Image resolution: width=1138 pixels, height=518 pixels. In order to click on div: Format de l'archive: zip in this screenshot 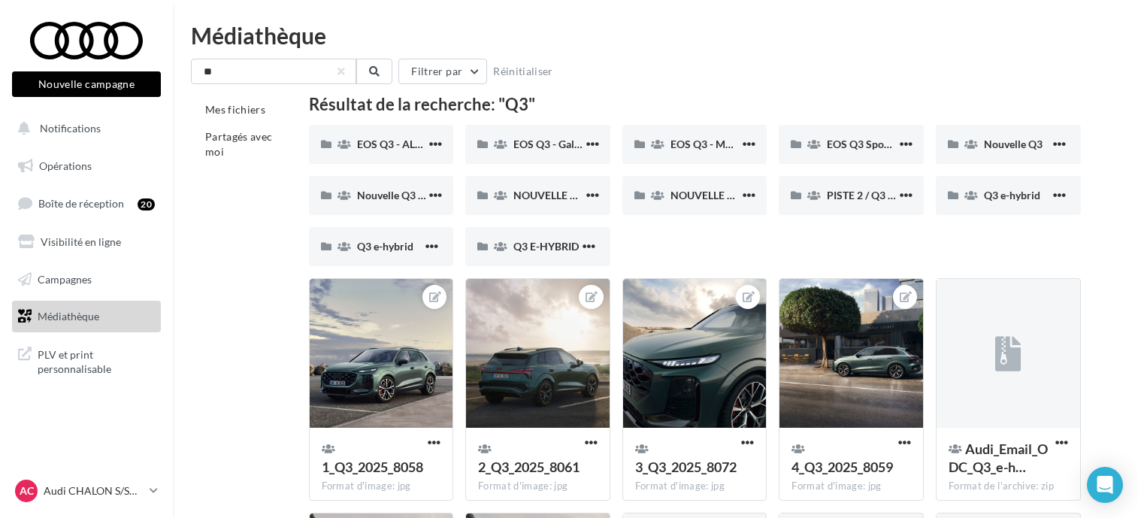, I will do `click(1008, 486)`.